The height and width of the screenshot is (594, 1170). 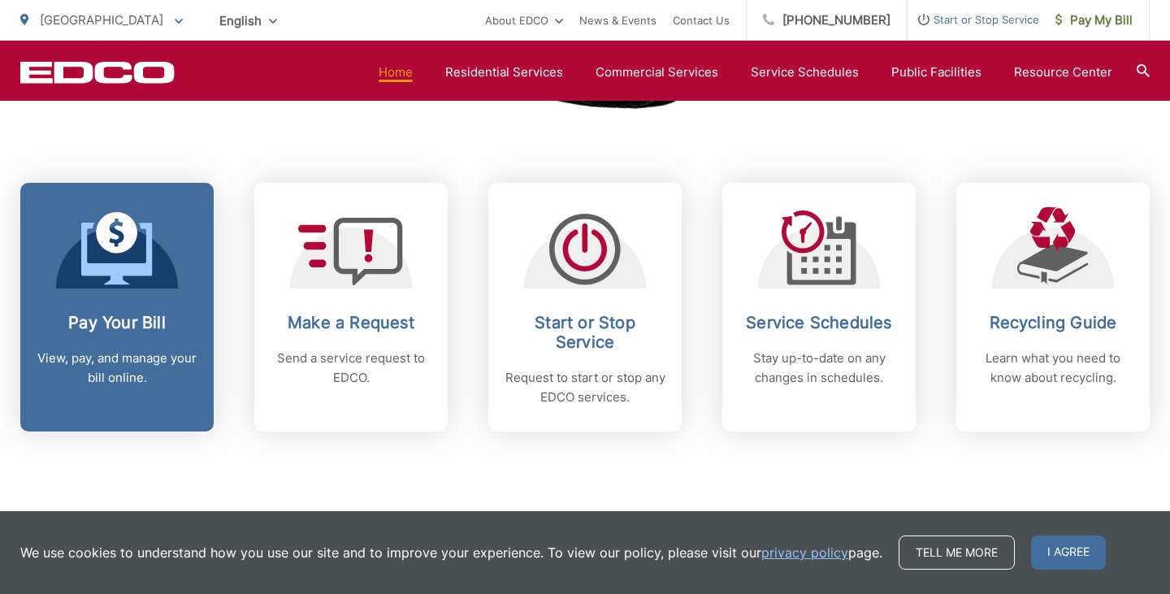 What do you see at coordinates (657, 72) in the screenshot?
I see `a: Commercial Services` at bounding box center [657, 72].